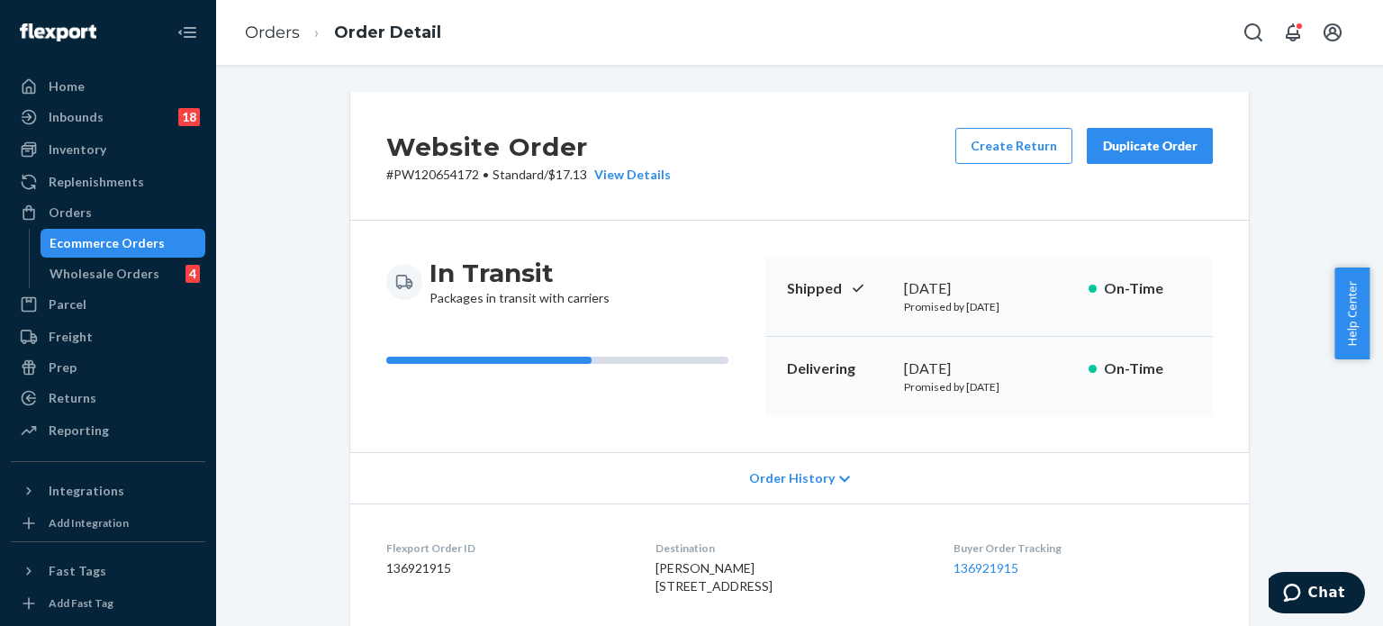 The height and width of the screenshot is (626, 1383). What do you see at coordinates (77, 149) in the screenshot?
I see `div: Inventory` at bounding box center [77, 149].